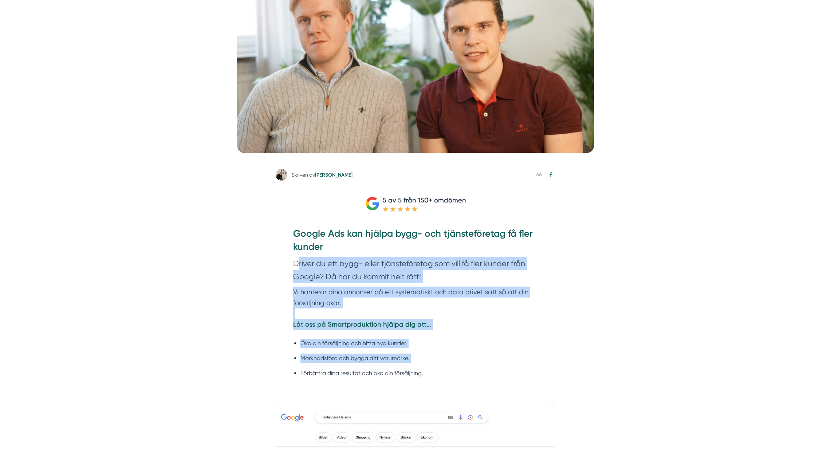 The width and height of the screenshot is (831, 449). What do you see at coordinates (362, 324) in the screenshot?
I see `strong: Låt oss på Smartproduktion hjälpa dig att…` at bounding box center [362, 324].